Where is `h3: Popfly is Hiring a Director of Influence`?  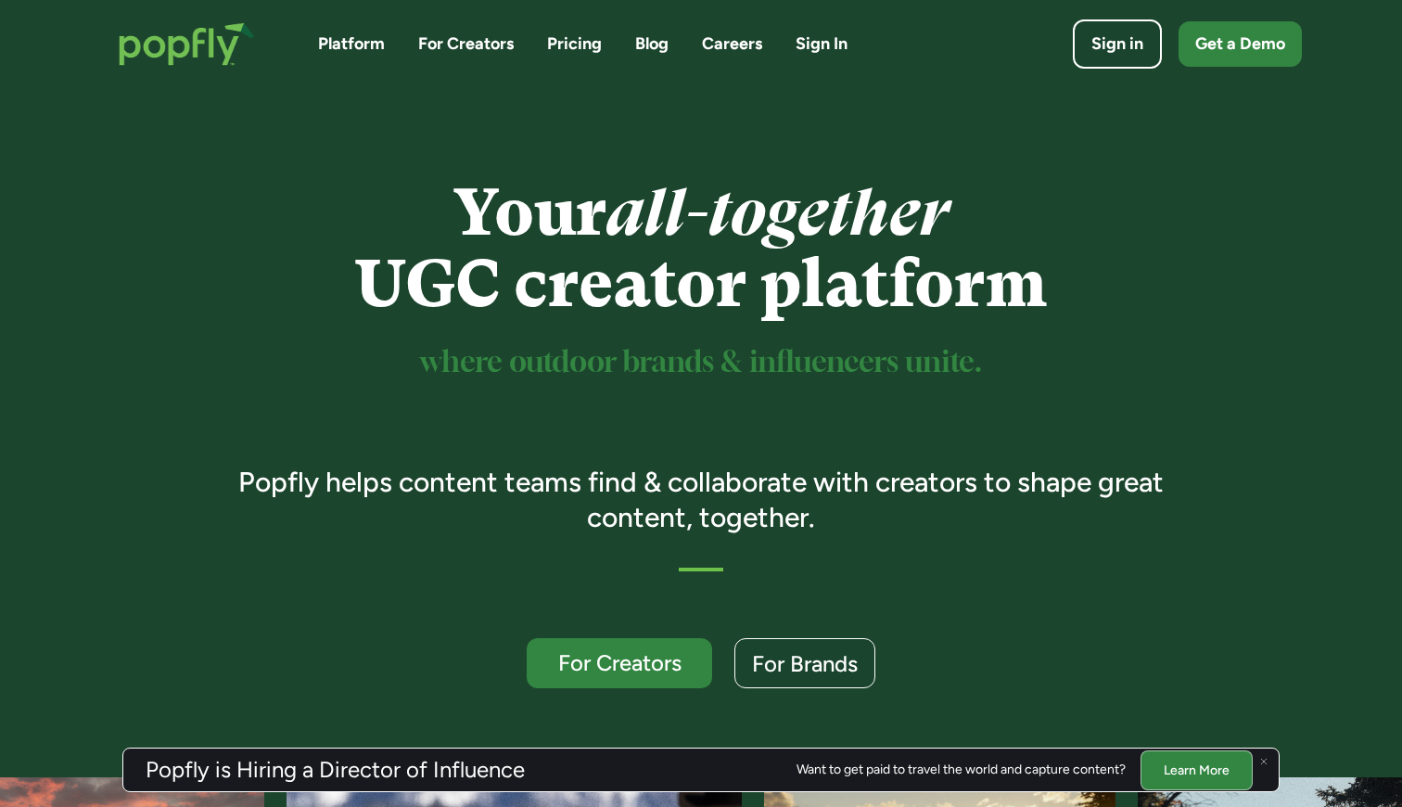
h3: Popfly is Hiring a Director of Influence is located at coordinates (335, 769).